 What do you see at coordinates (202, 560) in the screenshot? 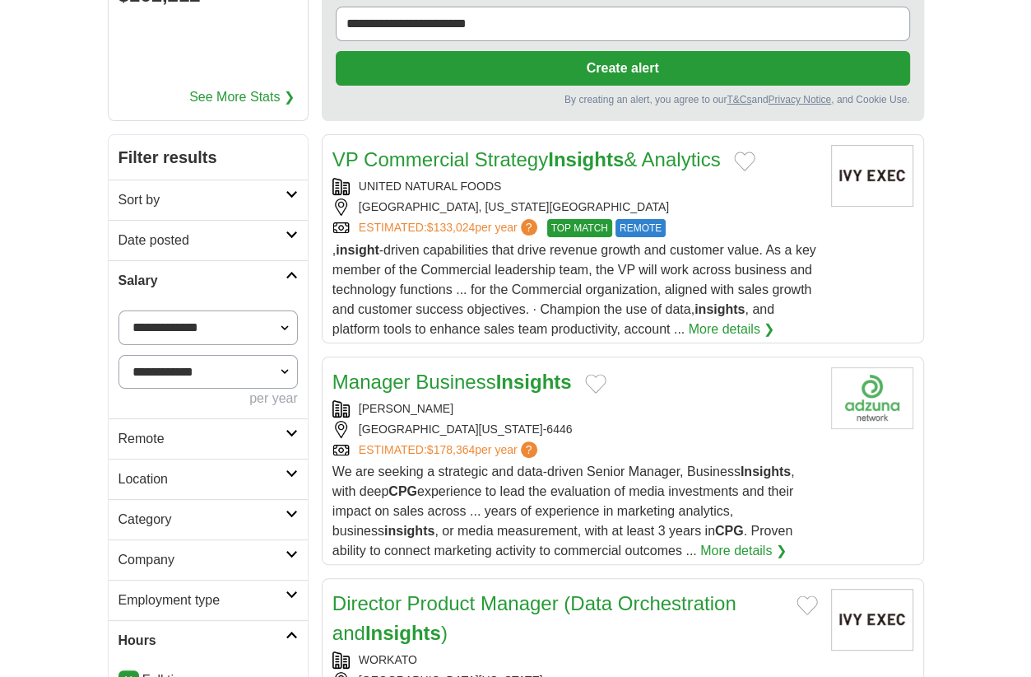
I see `h2: Company` at bounding box center [202, 560].